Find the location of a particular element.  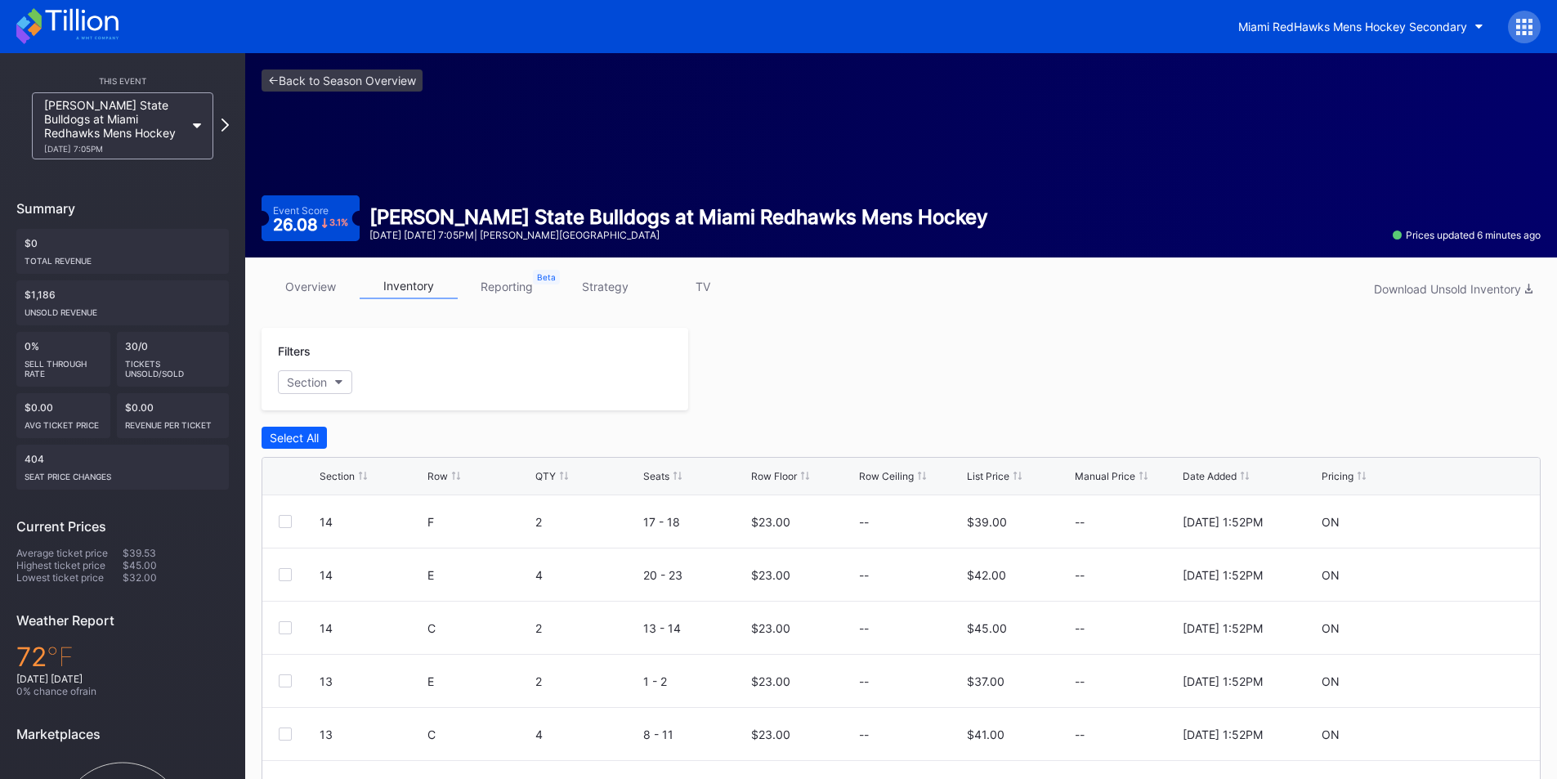

button: Section is located at coordinates (315, 382).